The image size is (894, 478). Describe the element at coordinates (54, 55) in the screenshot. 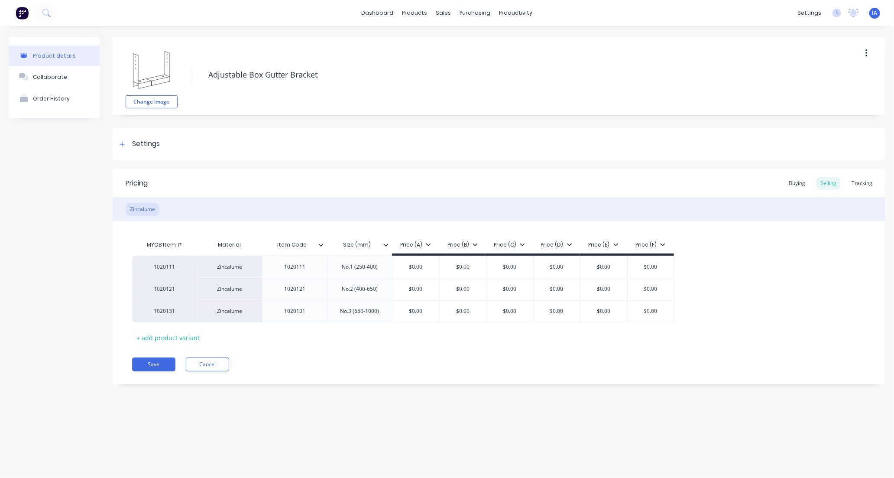

I see `div: Product details` at that location.